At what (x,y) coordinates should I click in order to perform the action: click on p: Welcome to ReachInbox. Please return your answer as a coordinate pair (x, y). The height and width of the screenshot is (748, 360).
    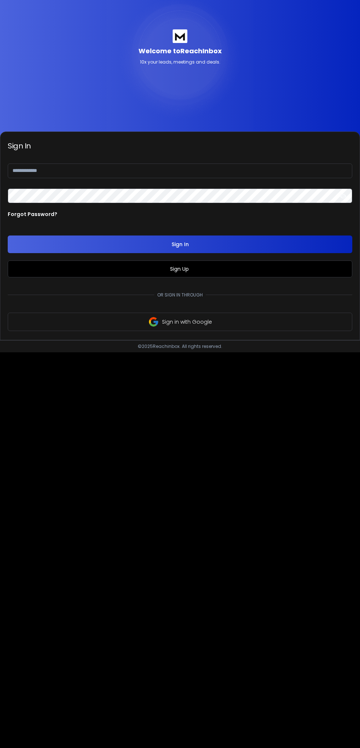
    Looking at the image, I should click on (180, 51).